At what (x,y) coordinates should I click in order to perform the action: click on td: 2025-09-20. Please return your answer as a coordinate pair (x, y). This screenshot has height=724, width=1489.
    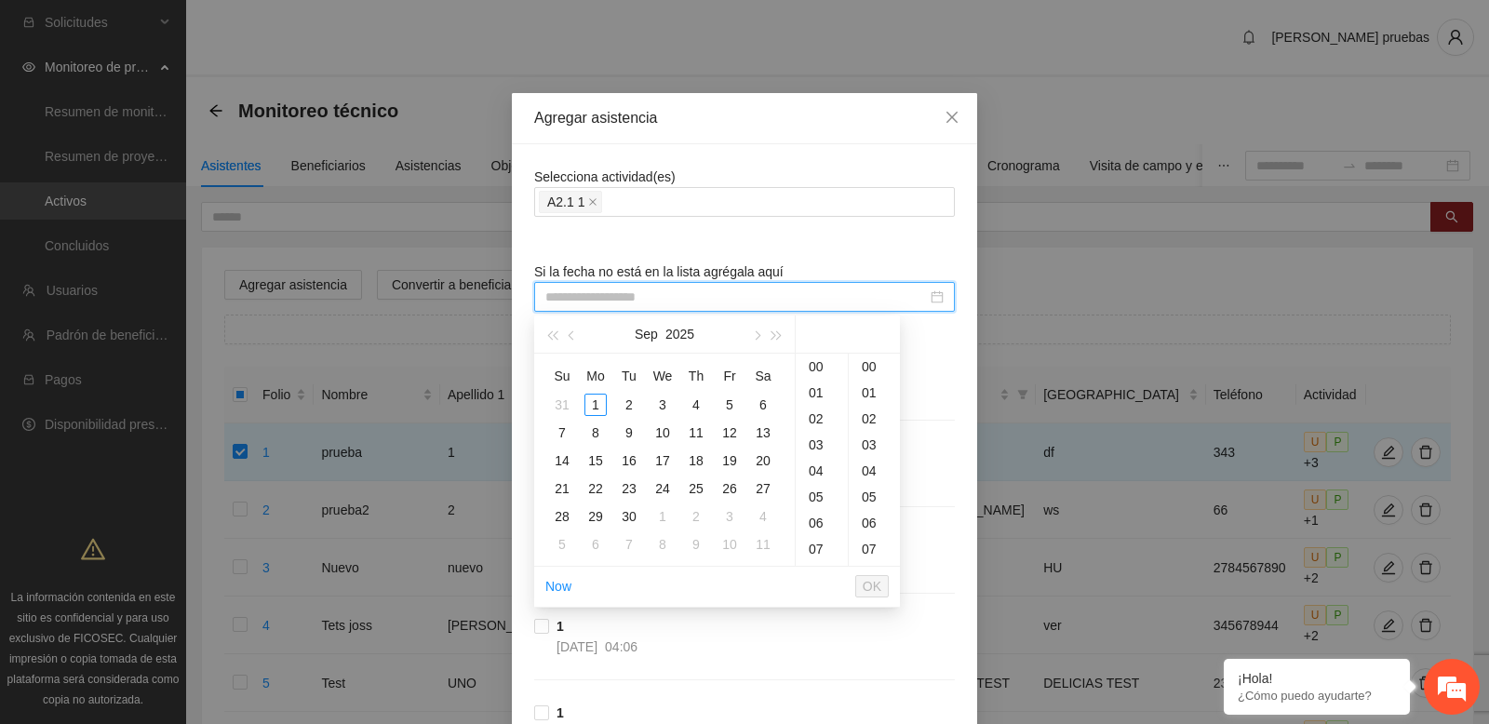
    Looking at the image, I should click on (763, 461).